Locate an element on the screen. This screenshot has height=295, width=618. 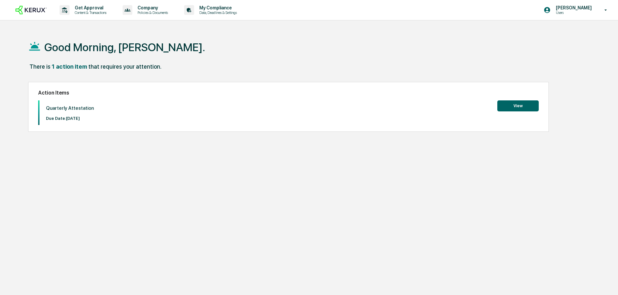
a: View is located at coordinates (518, 105).